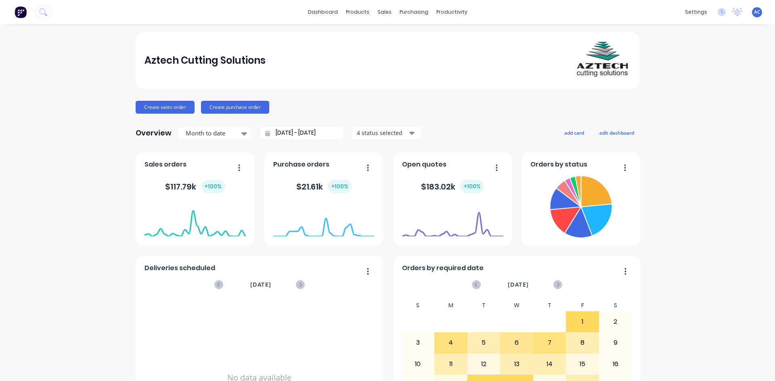 Image resolution: width=775 pixels, height=381 pixels. Describe the element at coordinates (205, 61) in the screenshot. I see `div: Aztech Cutting Solutions` at that location.